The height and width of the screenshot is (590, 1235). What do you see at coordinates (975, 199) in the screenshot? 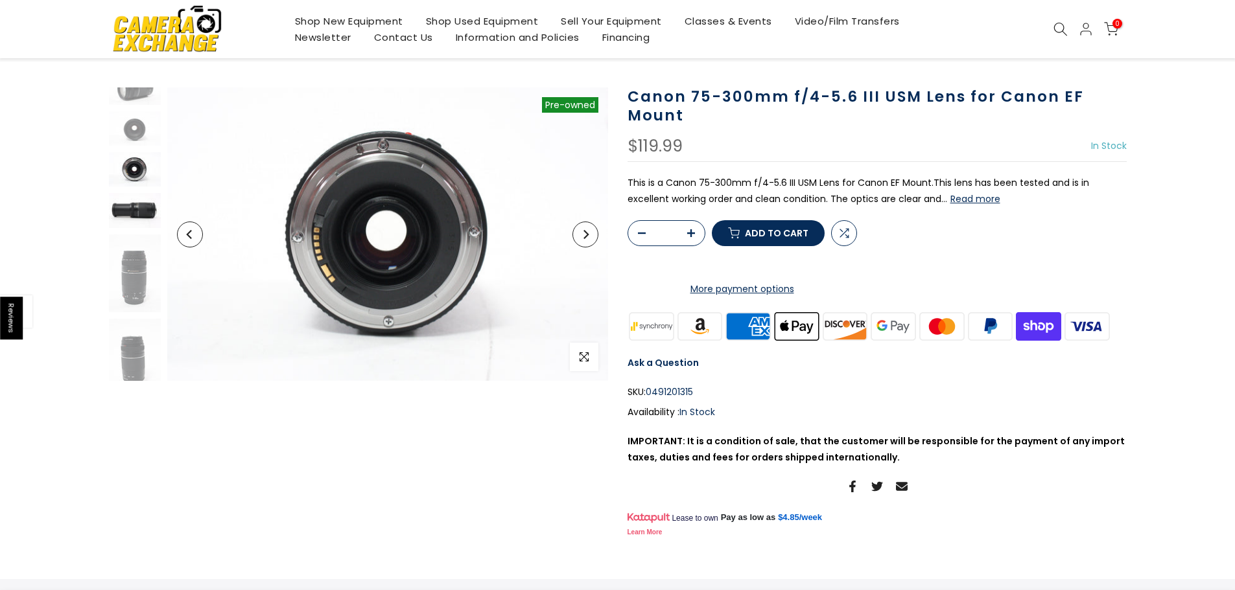
I see `button: Read more` at bounding box center [975, 199].